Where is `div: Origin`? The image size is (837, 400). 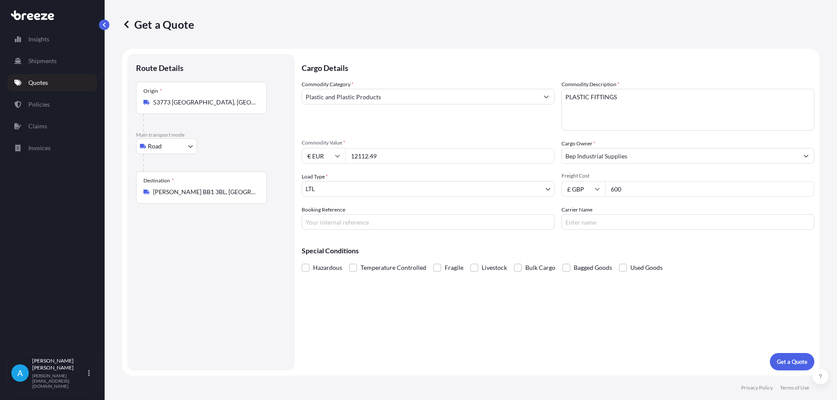 div: Origin is located at coordinates (153, 91).